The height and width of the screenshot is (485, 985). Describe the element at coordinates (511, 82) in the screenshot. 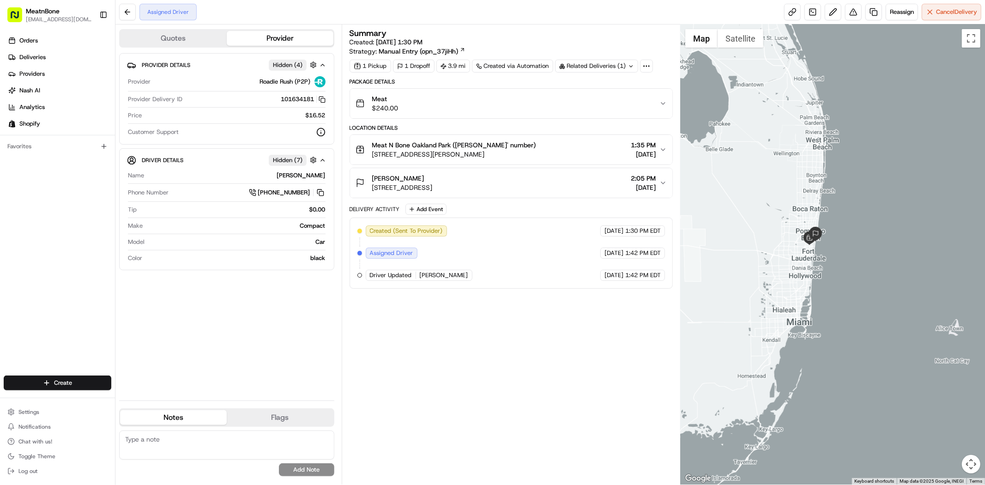

I see `div: Package Details` at that location.